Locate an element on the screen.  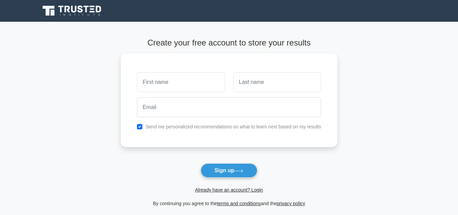
input: First name is located at coordinates (181, 82).